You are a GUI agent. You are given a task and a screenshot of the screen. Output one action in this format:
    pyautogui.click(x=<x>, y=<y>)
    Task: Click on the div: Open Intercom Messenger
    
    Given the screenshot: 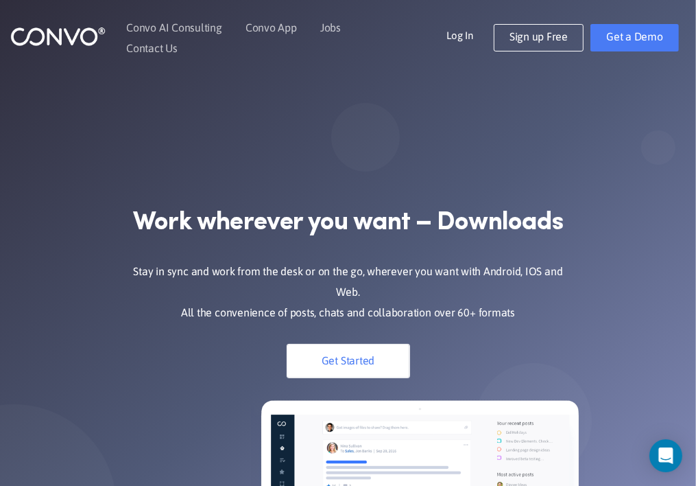 What is the action you would take?
    pyautogui.click(x=666, y=456)
    